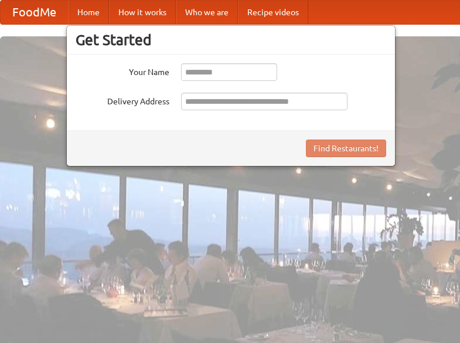 The height and width of the screenshot is (343, 460). I want to click on a: Who we are, so click(207, 12).